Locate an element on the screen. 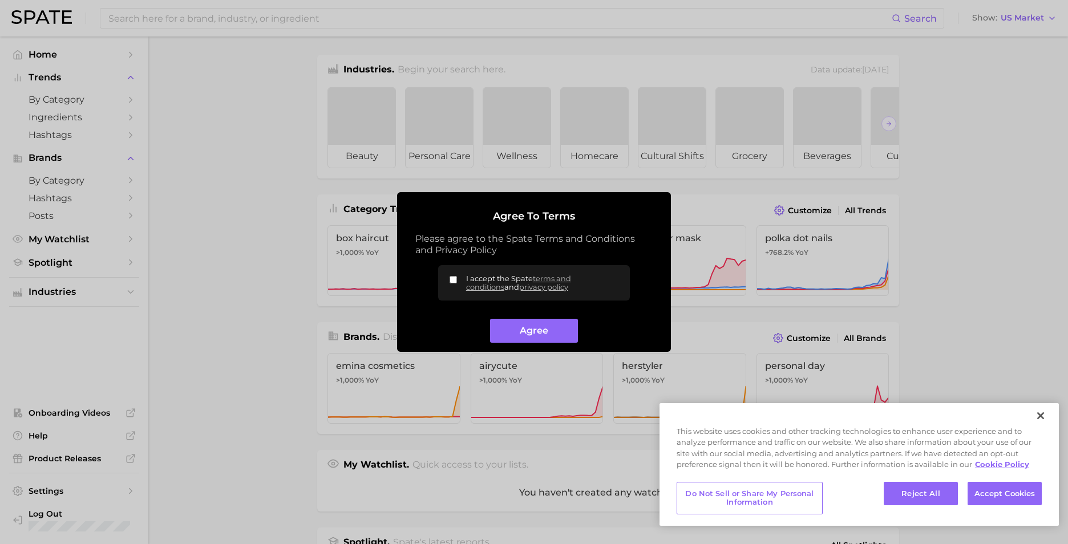 This screenshot has width=1068, height=544. button: Do Not Sell or Share My Personal Information, Opens the preference center dialog is located at coordinates (749, 498).